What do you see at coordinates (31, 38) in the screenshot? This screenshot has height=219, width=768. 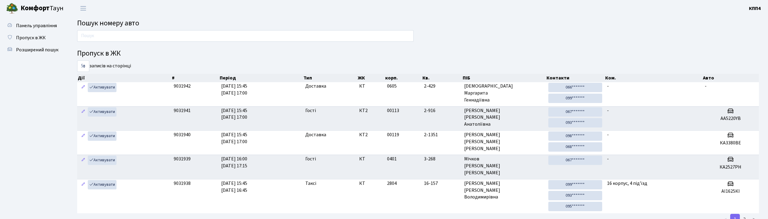 I see `span: Пропуск в ЖК` at bounding box center [31, 38].